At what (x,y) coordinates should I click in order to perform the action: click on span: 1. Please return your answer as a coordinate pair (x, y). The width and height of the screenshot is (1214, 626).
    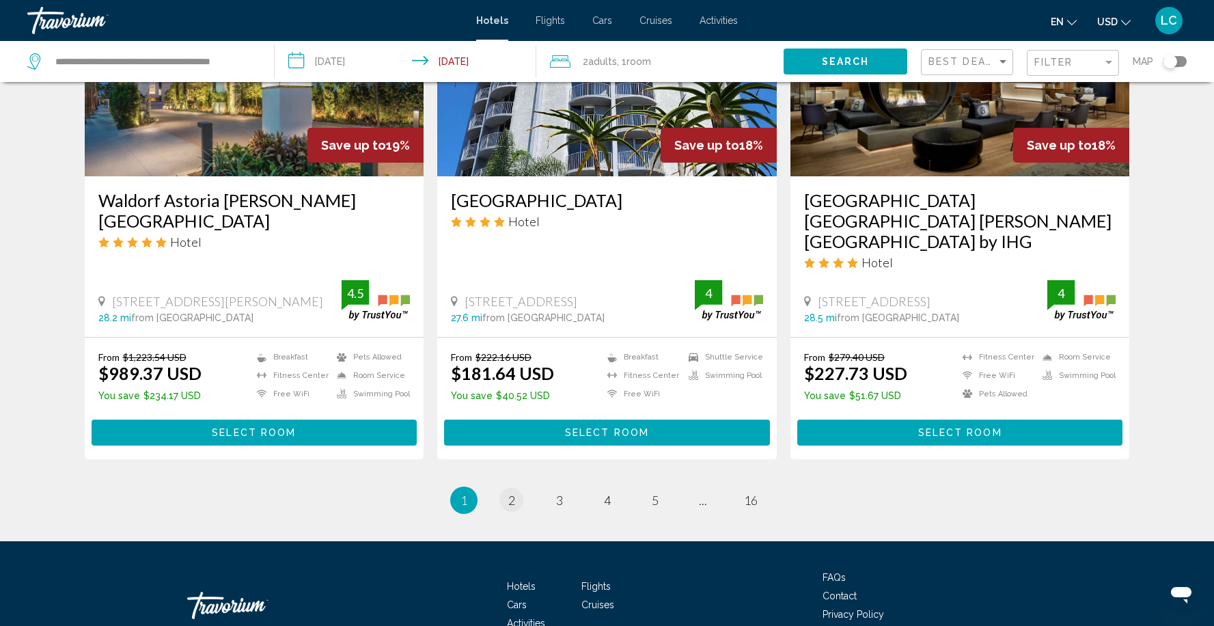
    Looking at the image, I should click on (464, 500).